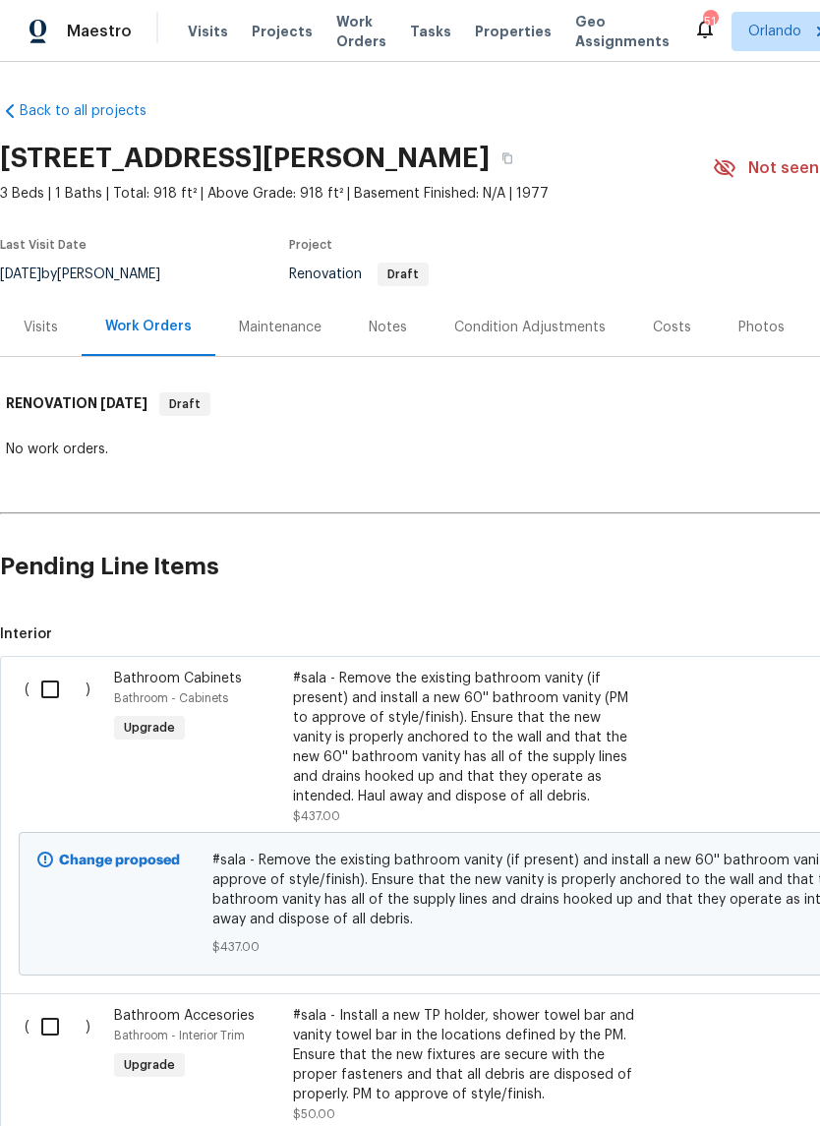 The image size is (820, 1126). What do you see at coordinates (77, 404) in the screenshot?
I see `h6: RENOVATION` at bounding box center [77, 404].